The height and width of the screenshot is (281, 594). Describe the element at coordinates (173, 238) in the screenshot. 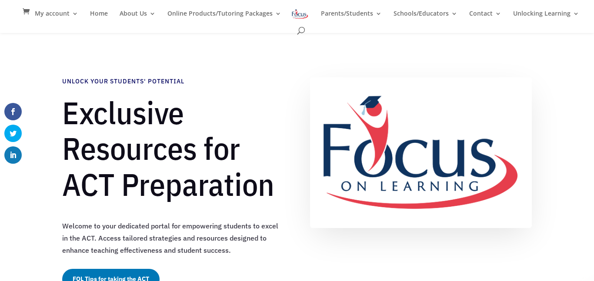

I see `p: Welcome to your dedicated portal for empowering students to excel in the ACT. Access tailored str...` at that location.